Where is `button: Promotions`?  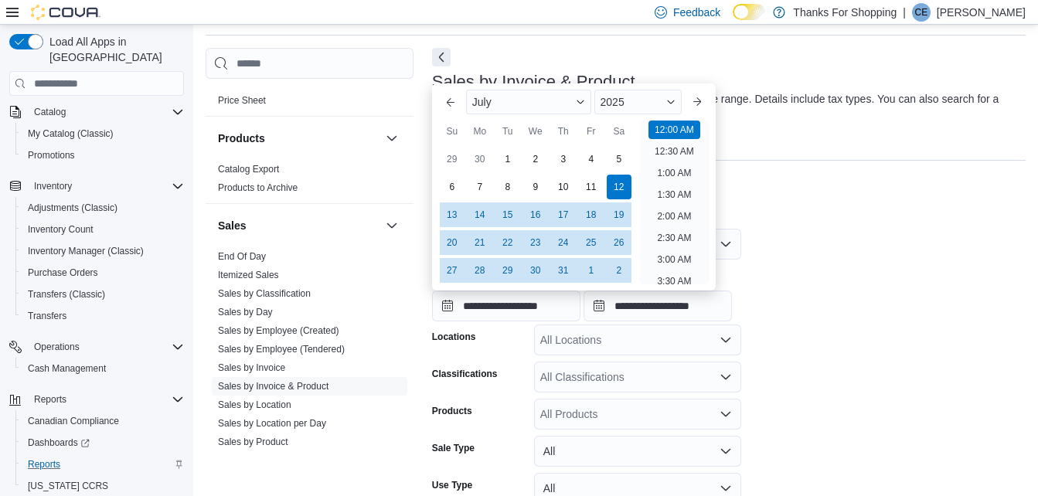
button: Promotions is located at coordinates (103, 155).